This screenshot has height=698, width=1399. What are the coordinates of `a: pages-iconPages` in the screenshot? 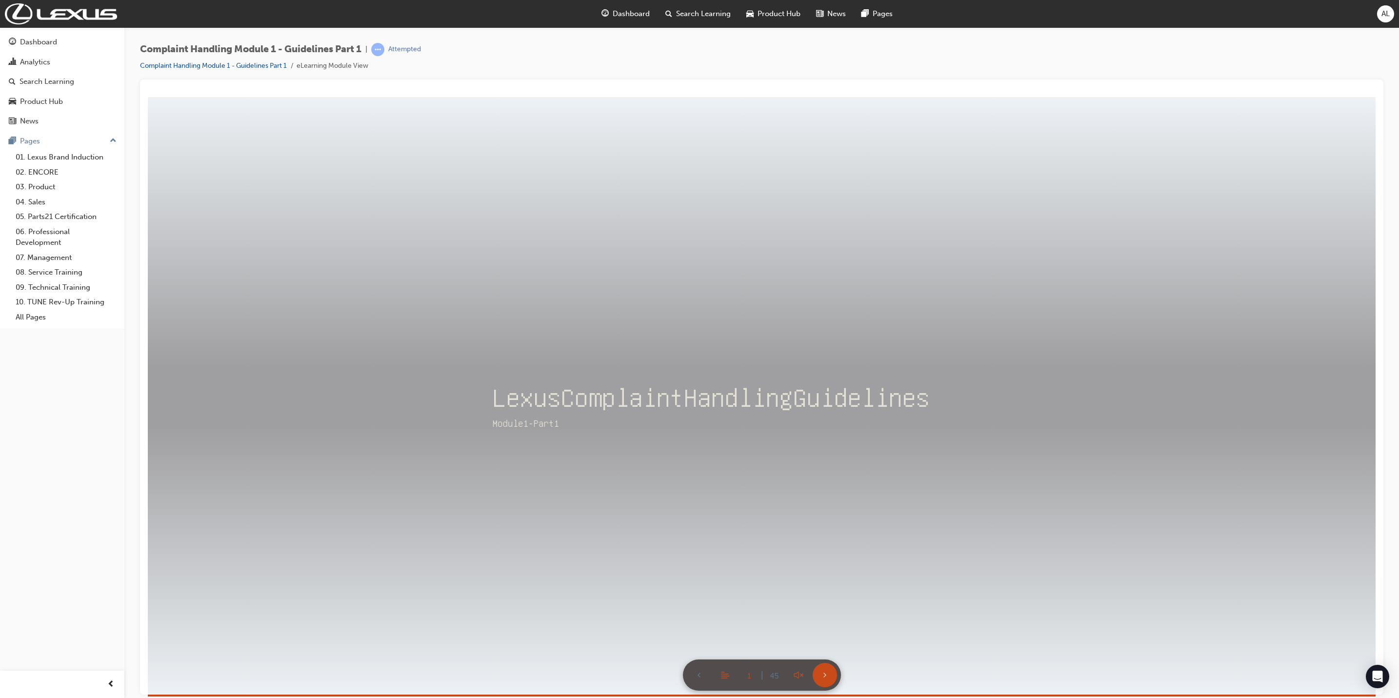 It's located at (877, 14).